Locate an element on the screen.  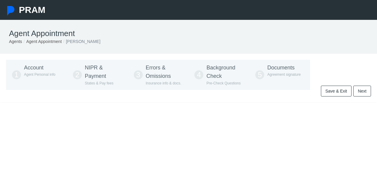
a: Next is located at coordinates (362, 91).